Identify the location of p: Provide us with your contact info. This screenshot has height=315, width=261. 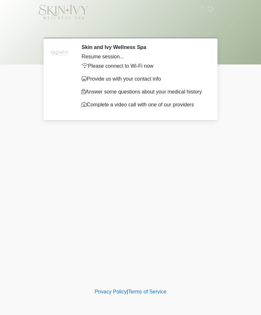
(144, 79).